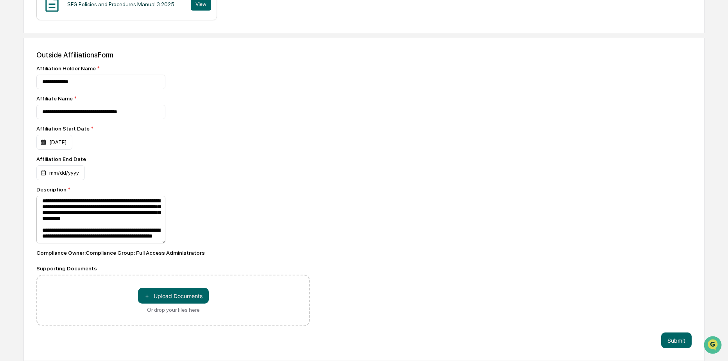  Describe the element at coordinates (364, 55) in the screenshot. I see `div: Outside Affiliations Form` at that location.